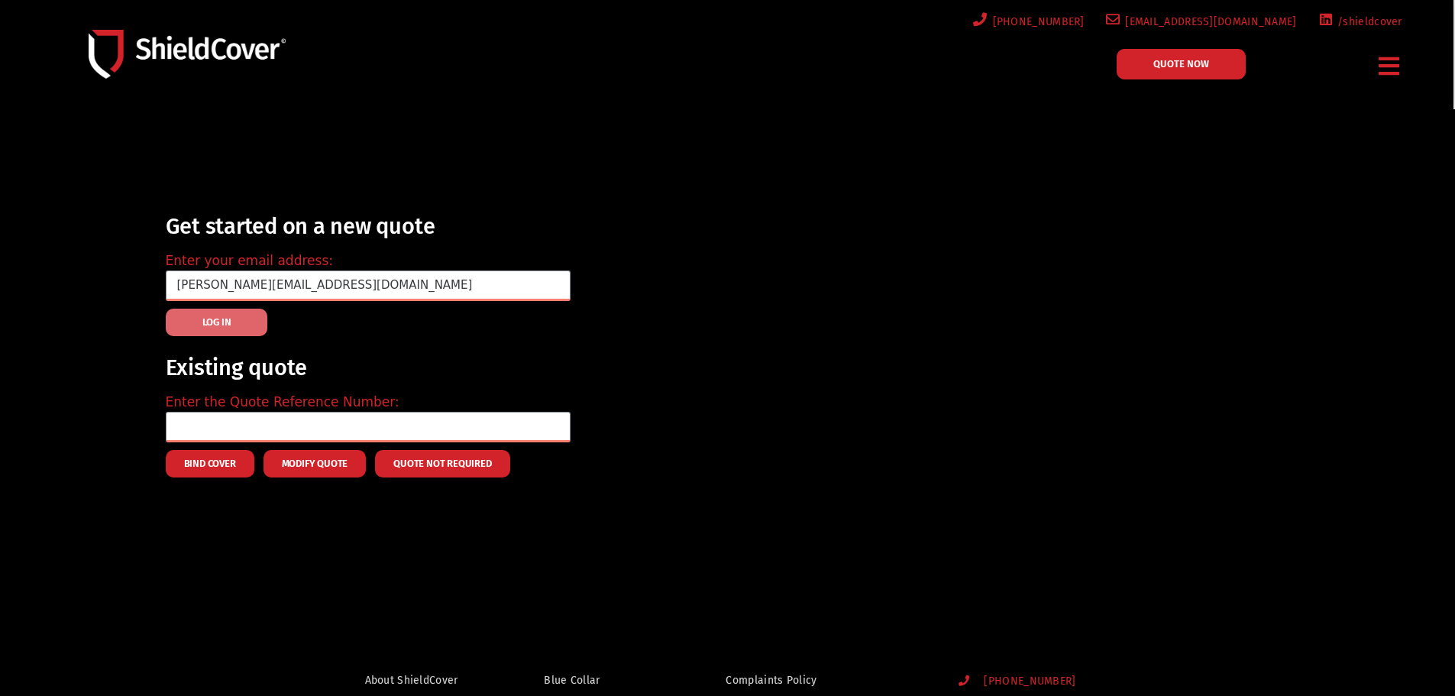 The image size is (1455, 696). I want to click on label: Enter your email address:, so click(249, 261).